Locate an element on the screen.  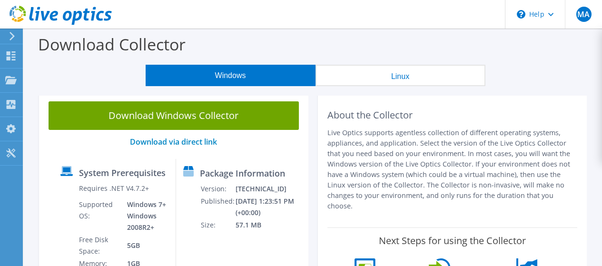
td: Published: is located at coordinates (218, 207).